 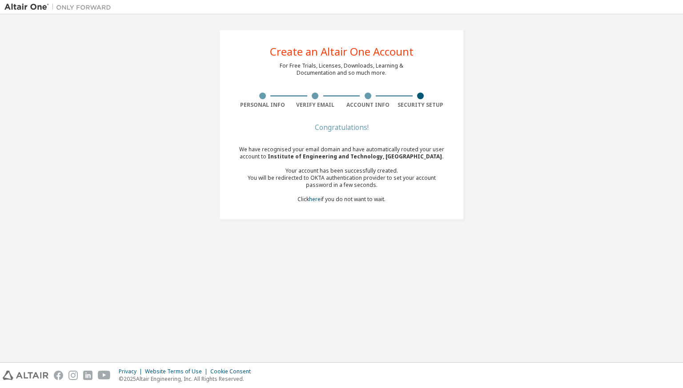 I want to click on img: Altair One, so click(x=60, y=7).